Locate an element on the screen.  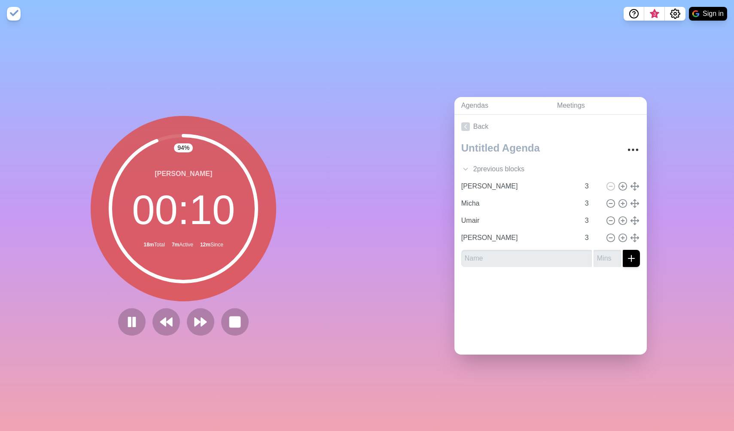
button: What’s new is located at coordinates (654, 14).